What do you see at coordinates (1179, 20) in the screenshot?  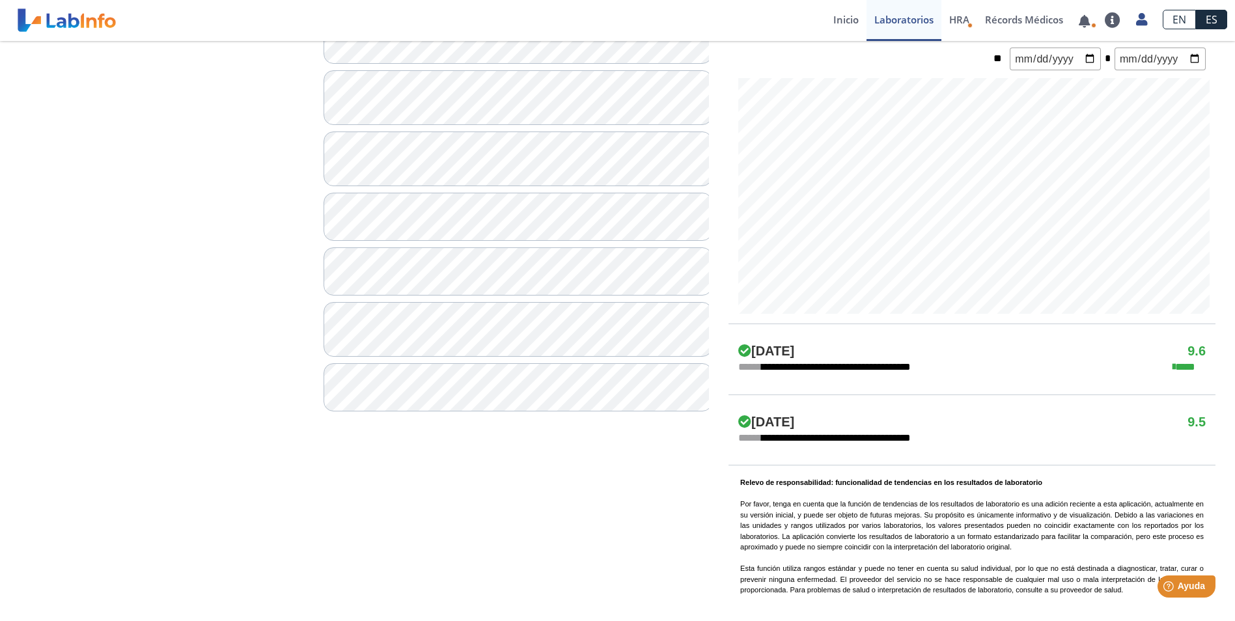 I see `a: EN` at bounding box center [1179, 20].